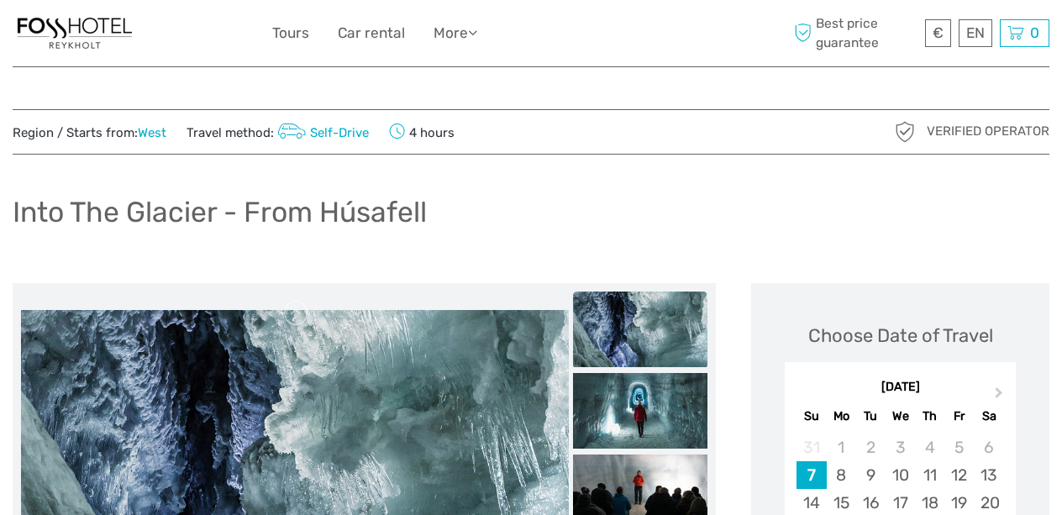 This screenshot has height=515, width=1062. Describe the element at coordinates (959, 416) in the screenshot. I see `div: Fr` at that location.